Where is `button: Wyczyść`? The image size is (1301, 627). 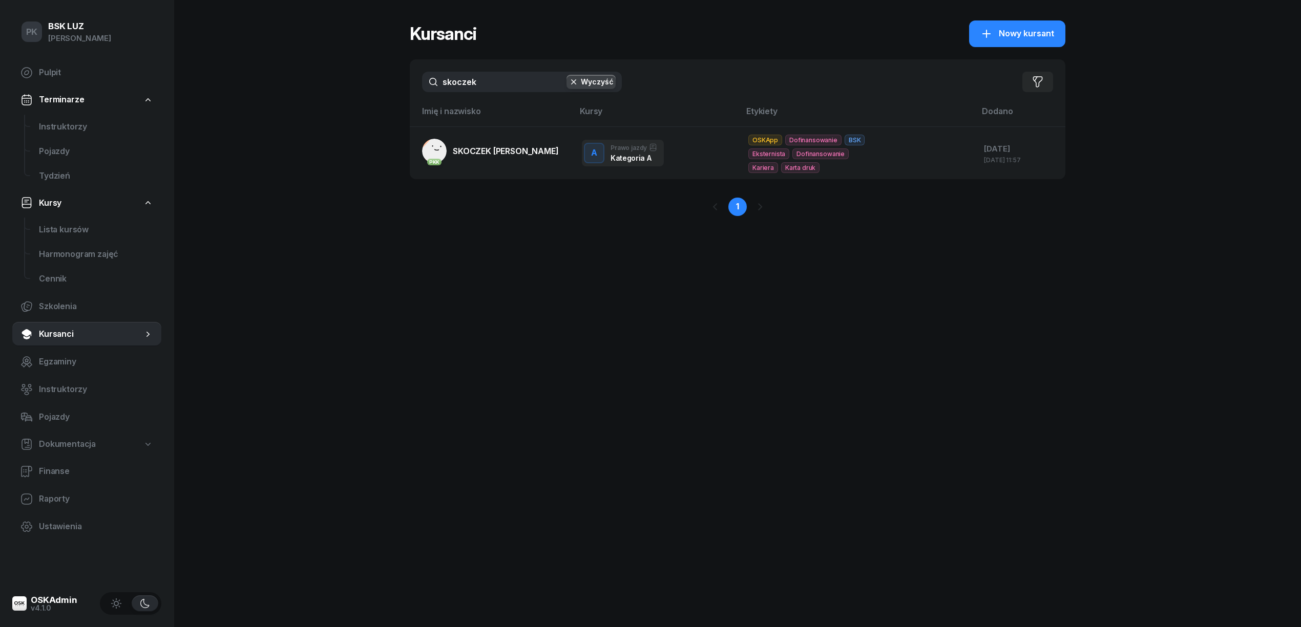
button: Wyczyść is located at coordinates (591, 82).